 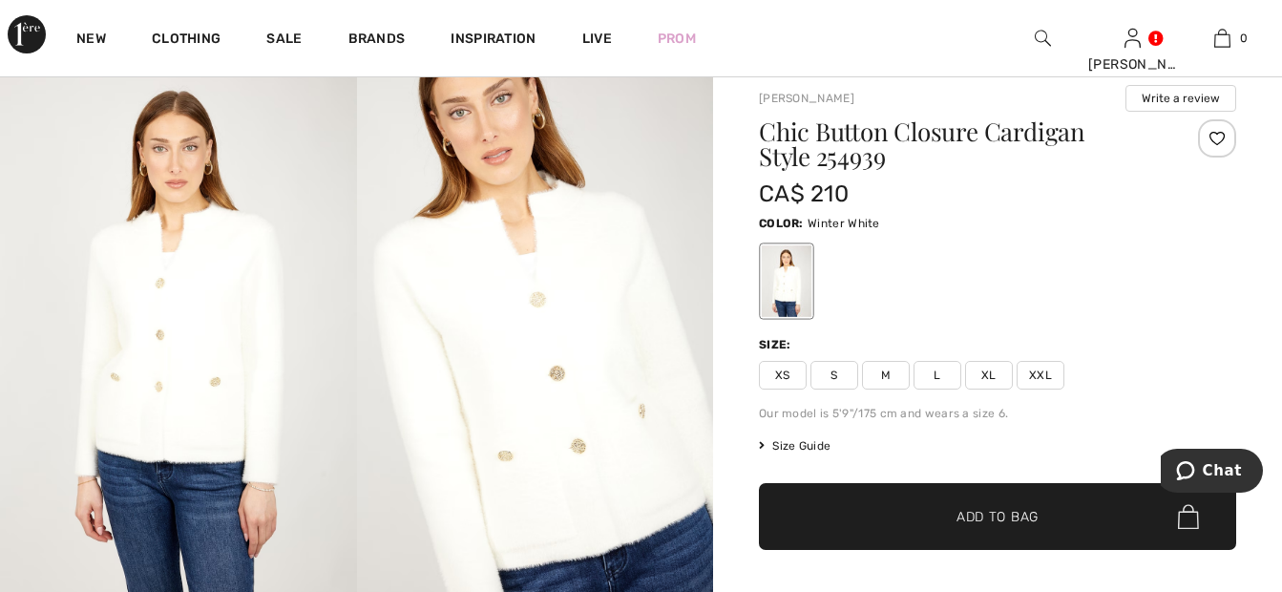 What do you see at coordinates (27, 34) in the screenshot?
I see `img: 1ère Avenue` at bounding box center [27, 34].